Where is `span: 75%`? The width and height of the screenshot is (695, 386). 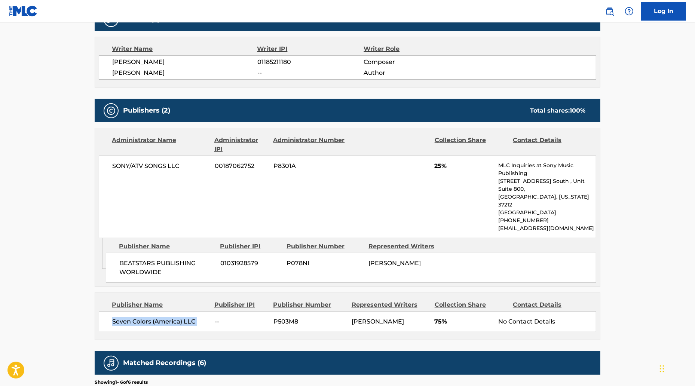 span: 75% is located at coordinates (464, 322).